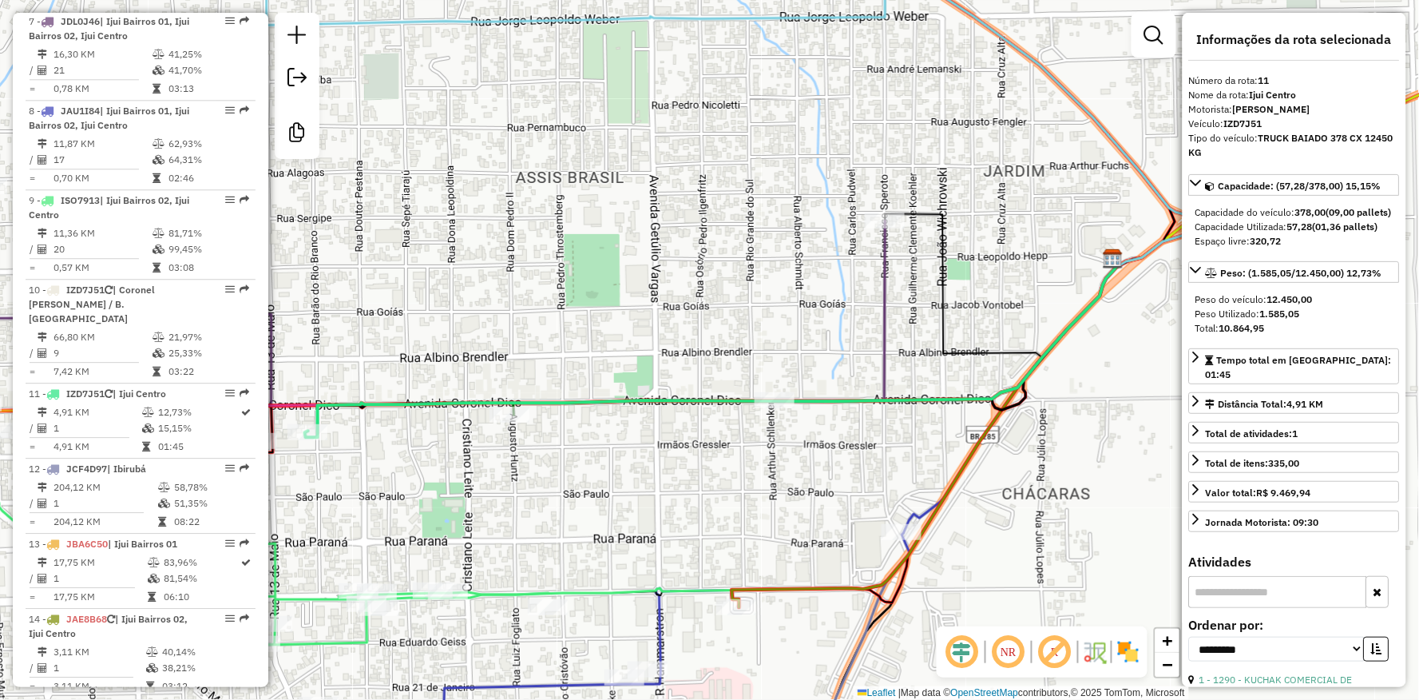 The image size is (1419, 700). Describe the element at coordinates (1292, 145) in the screenshot. I see `strong: TRUCK BAIADO 378 CX 12450 KG` at that location.